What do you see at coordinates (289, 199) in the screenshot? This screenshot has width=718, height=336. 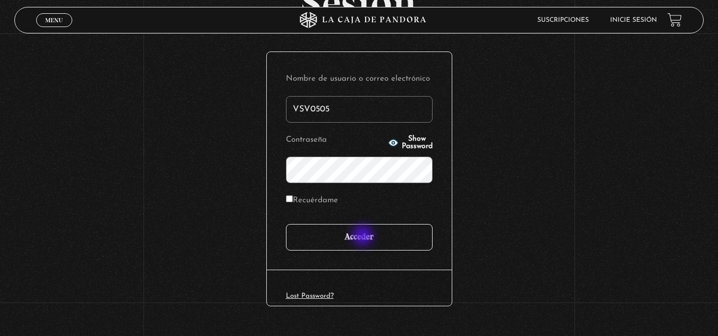 I see `input: Recuérdame` at bounding box center [289, 199].